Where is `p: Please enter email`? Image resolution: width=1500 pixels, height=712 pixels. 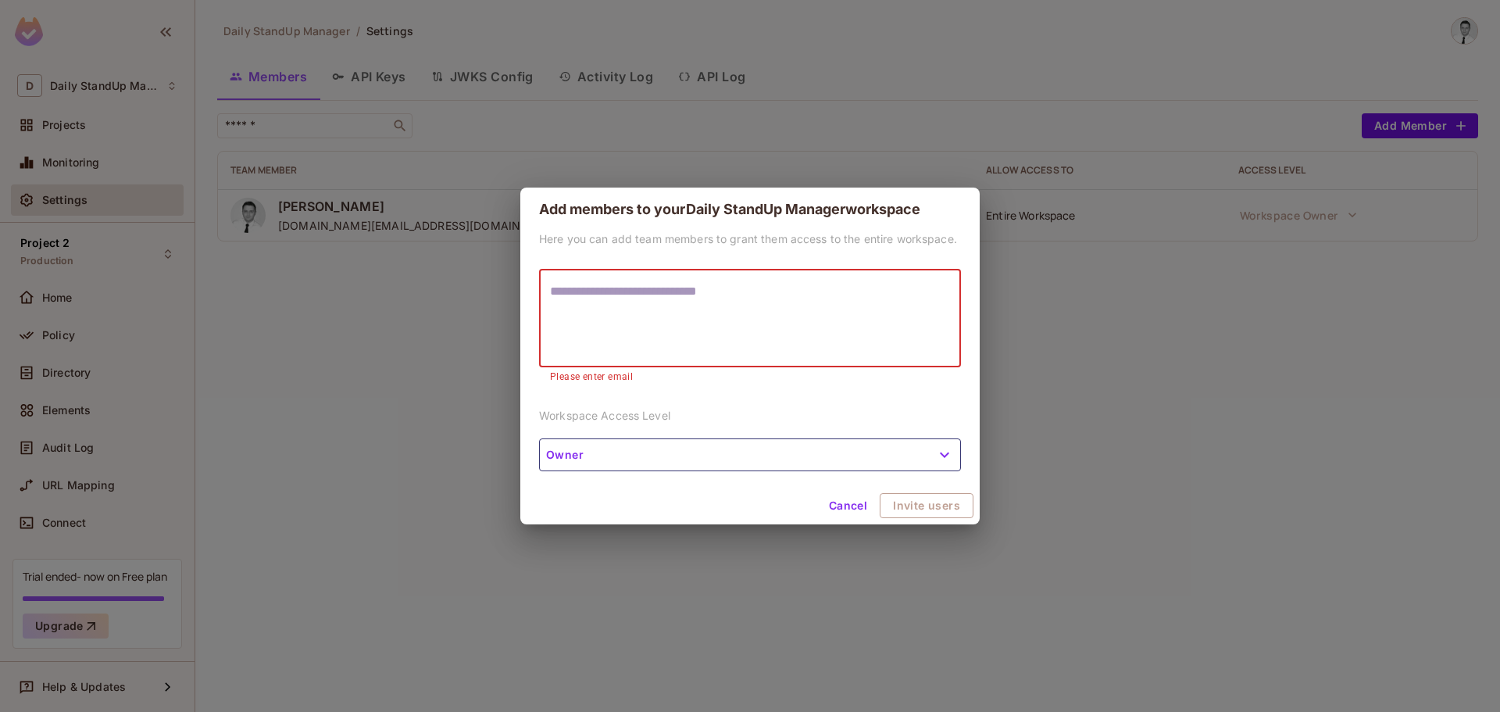
p: Please enter email is located at coordinates (750, 377).